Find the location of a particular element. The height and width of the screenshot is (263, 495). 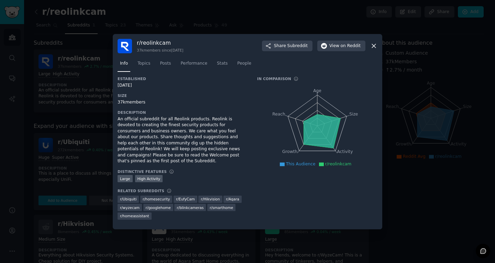

a: Stats is located at coordinates (222, 65).